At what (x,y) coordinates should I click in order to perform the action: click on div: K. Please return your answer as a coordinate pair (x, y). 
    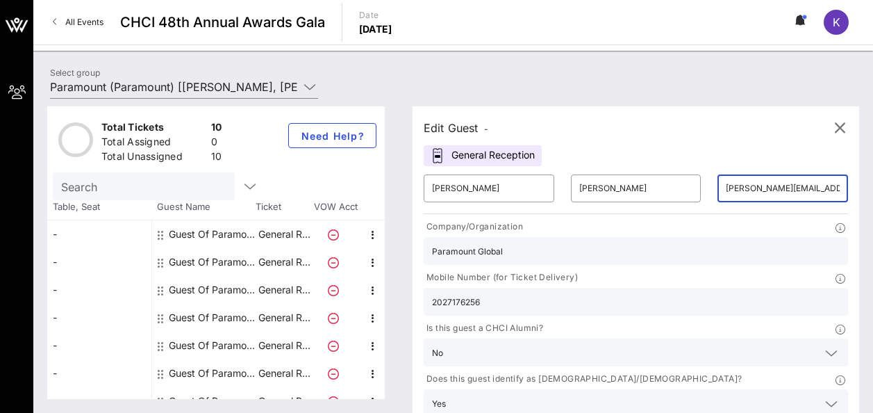
    Looking at the image, I should click on (836, 22).